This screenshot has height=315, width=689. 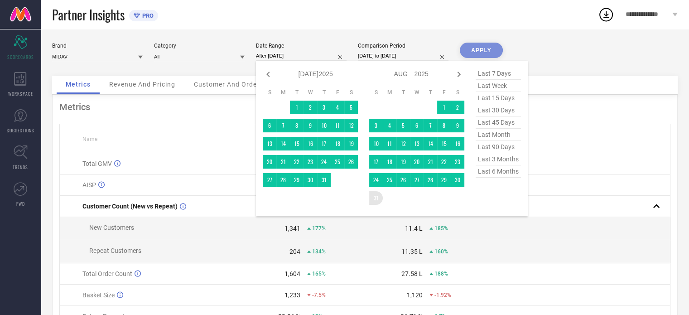 What do you see at coordinates (498, 159) in the screenshot?
I see `span: last 3 months` at bounding box center [498, 159].